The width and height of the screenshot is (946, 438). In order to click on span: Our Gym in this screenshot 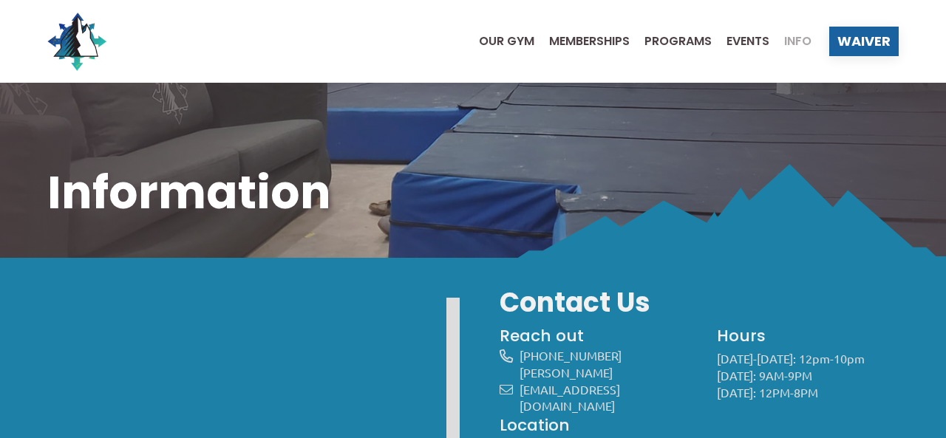, I will do `click(506, 41)`.